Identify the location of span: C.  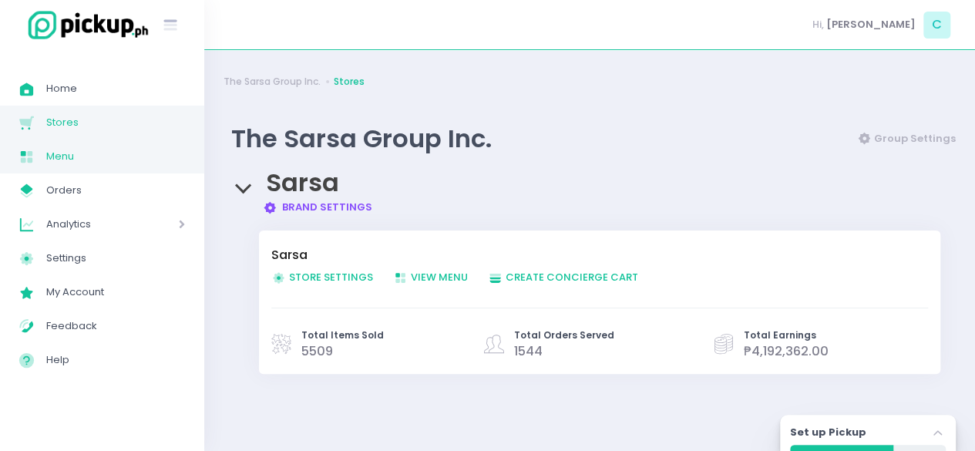
(937, 25).